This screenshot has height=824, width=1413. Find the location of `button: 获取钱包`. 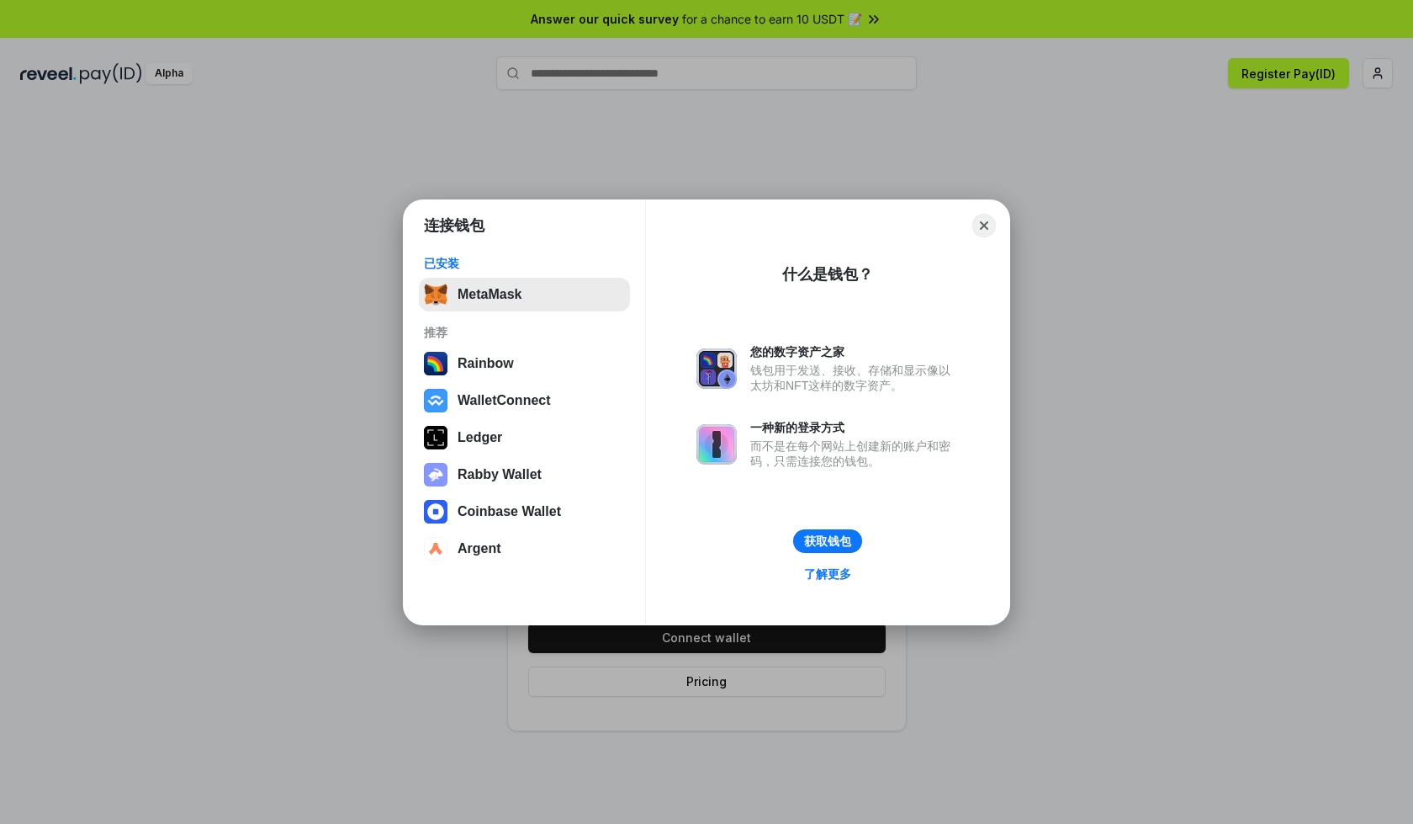

button: 获取钱包 is located at coordinates (828, 541).